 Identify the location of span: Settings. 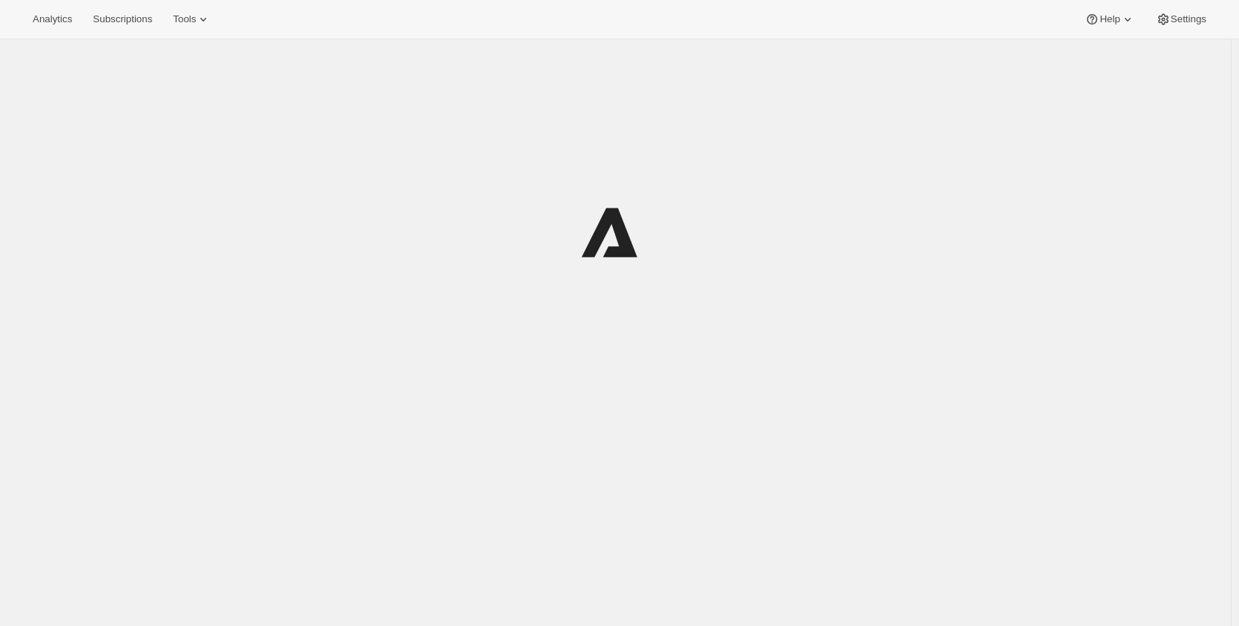
(1189, 19).